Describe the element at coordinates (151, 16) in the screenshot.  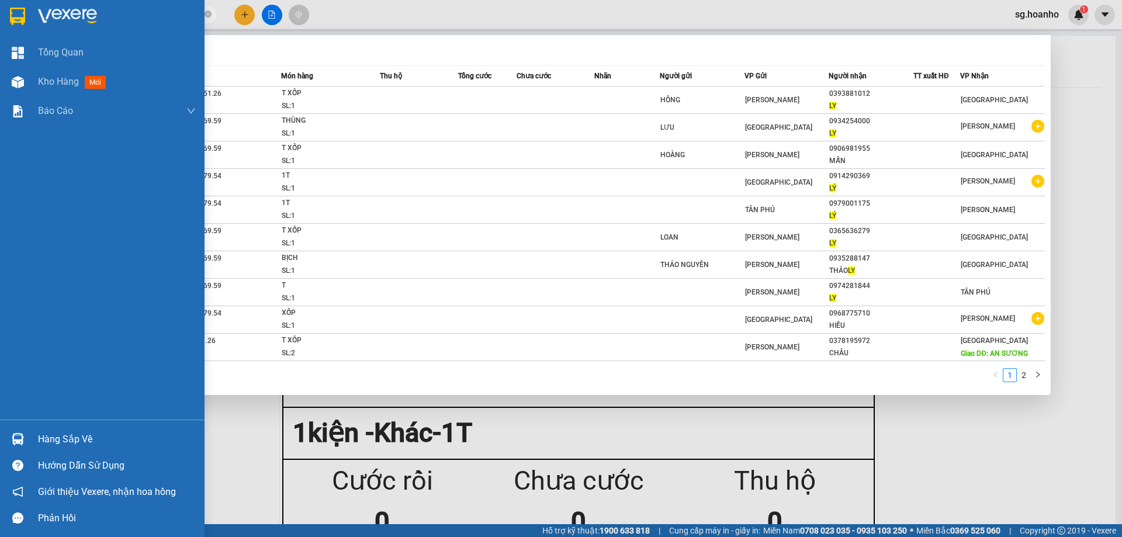
I see `span: Nhận:` at that location.